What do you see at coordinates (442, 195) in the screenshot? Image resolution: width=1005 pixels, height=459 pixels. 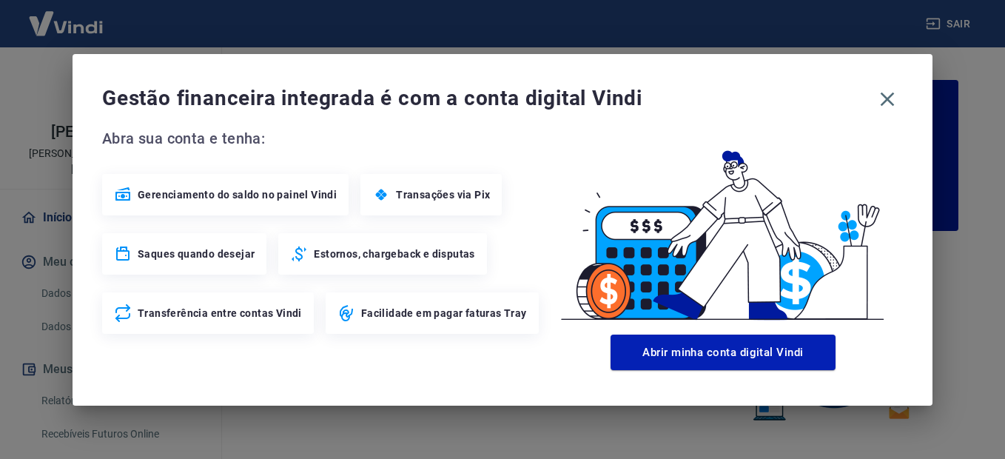 I see `span: Transações via Pix` at bounding box center [442, 195].